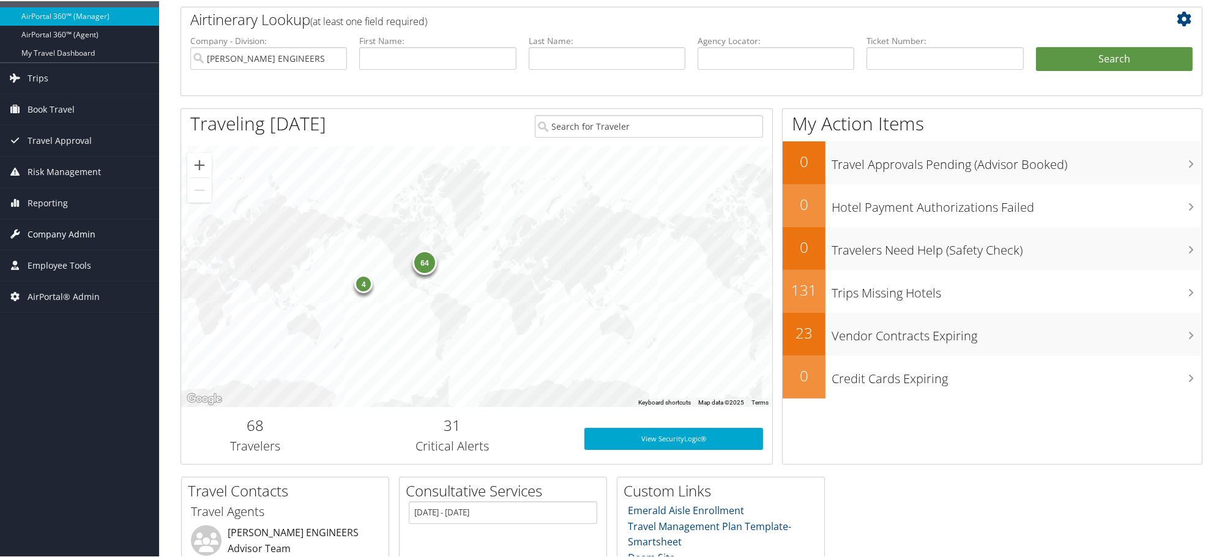  I want to click on h2: 131, so click(804, 289).